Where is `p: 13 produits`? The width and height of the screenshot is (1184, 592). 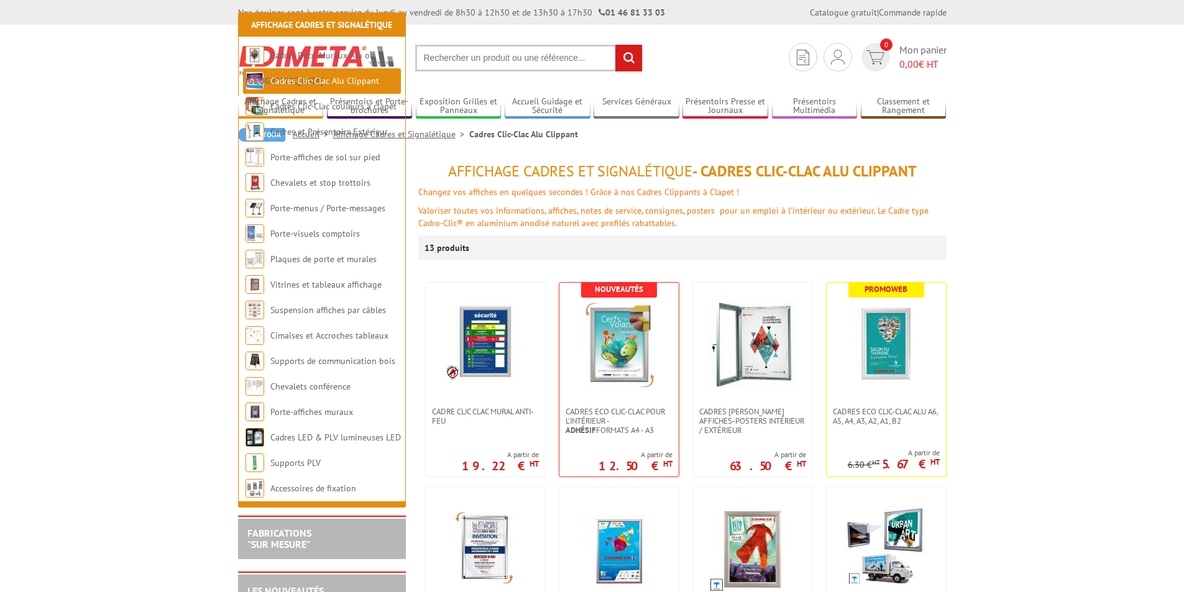
p: 13 produits is located at coordinates (447, 248).